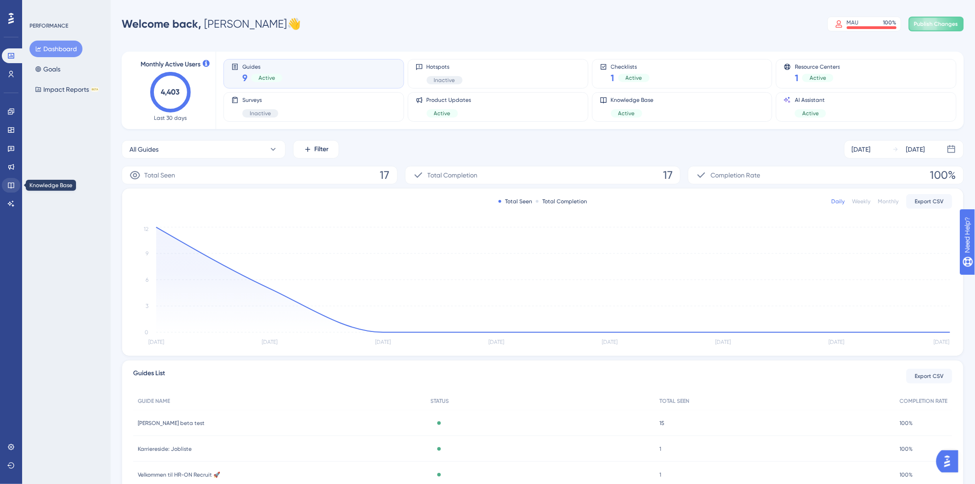 This screenshot has width=975, height=484. Describe the element at coordinates (736, 175) in the screenshot. I see `span: Completion Rate` at that location.